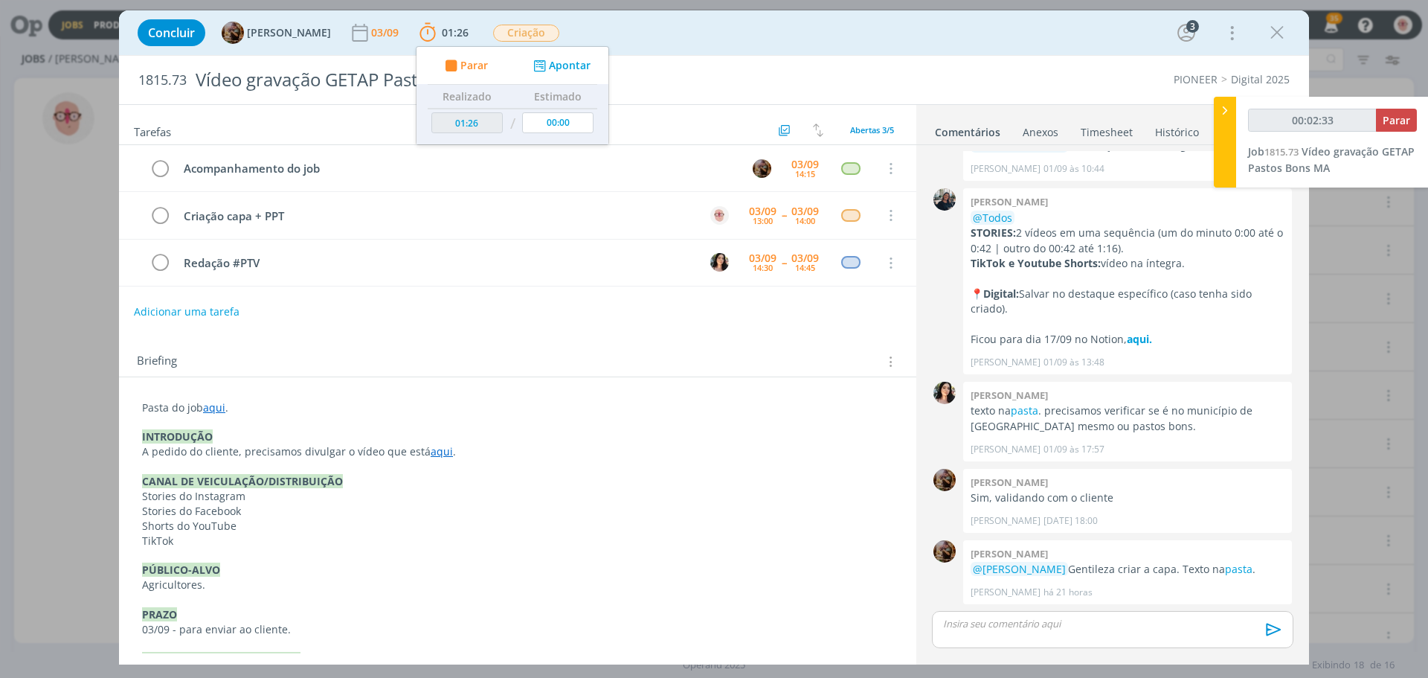  What do you see at coordinates (719, 263) in the screenshot?
I see `button: T` at bounding box center [719, 263].